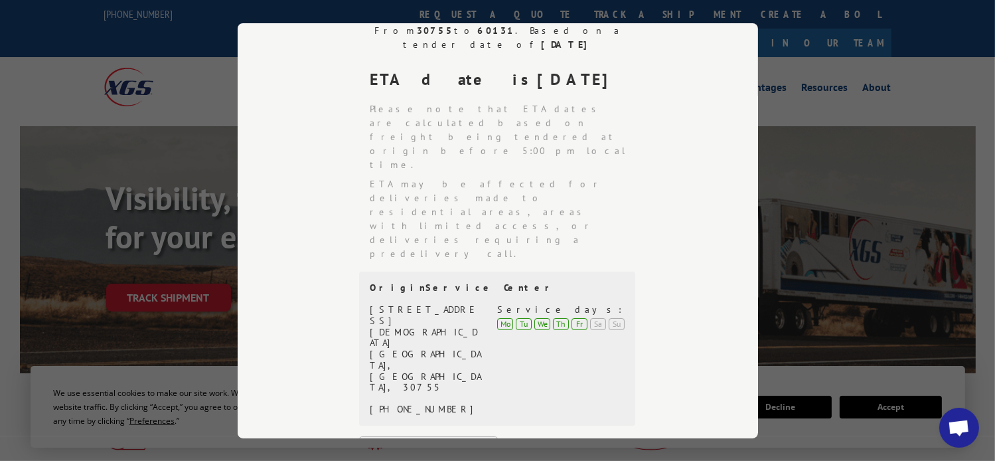 The width and height of the screenshot is (995, 461). What do you see at coordinates (561, 309) in the screenshot?
I see `div: Service days:` at bounding box center [561, 309].